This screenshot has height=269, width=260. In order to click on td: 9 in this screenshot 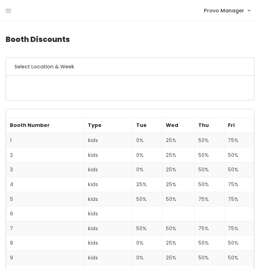, I will do `click(45, 257)`.